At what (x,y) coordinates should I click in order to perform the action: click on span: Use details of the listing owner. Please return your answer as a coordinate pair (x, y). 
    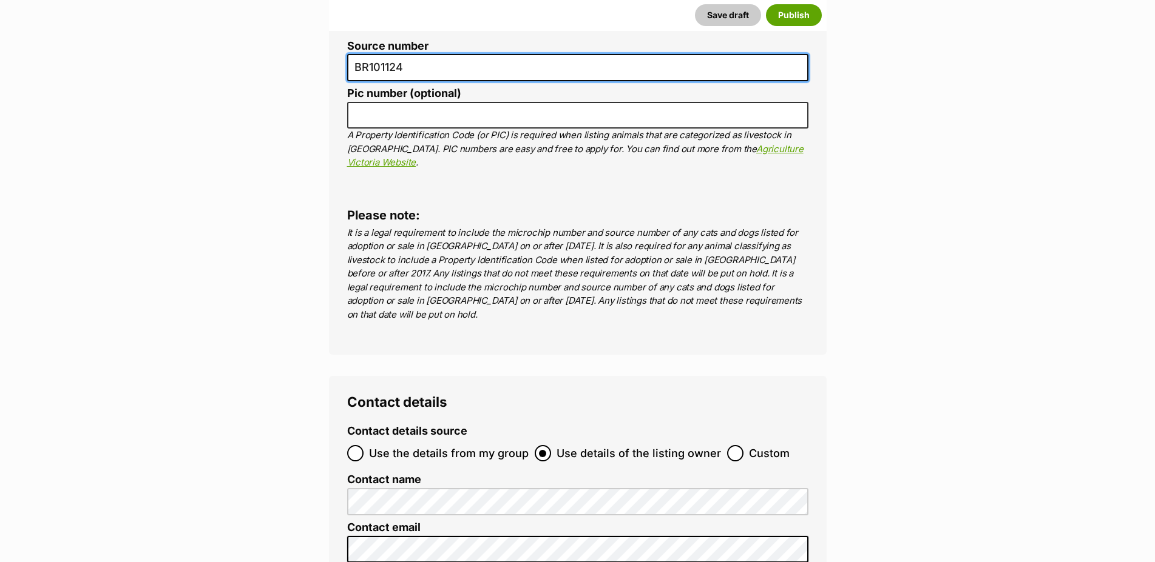
    Looking at the image, I should click on (638, 453).